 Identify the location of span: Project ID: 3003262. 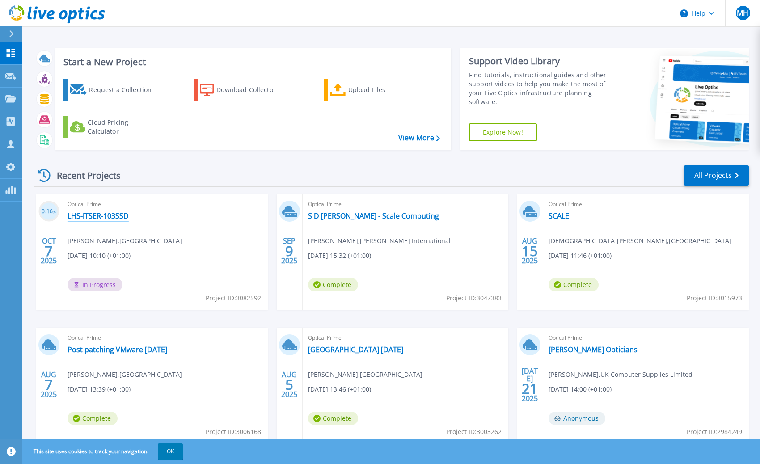
(474, 432).